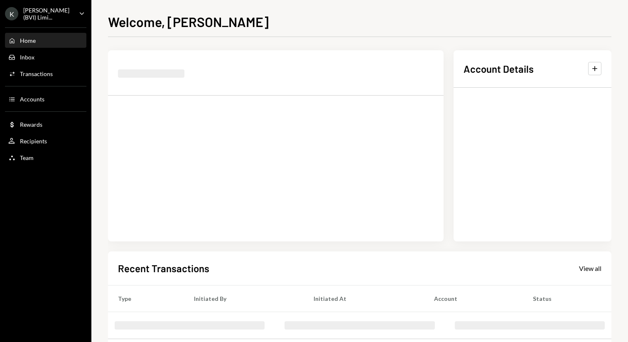  I want to click on a: View all, so click(591, 268).